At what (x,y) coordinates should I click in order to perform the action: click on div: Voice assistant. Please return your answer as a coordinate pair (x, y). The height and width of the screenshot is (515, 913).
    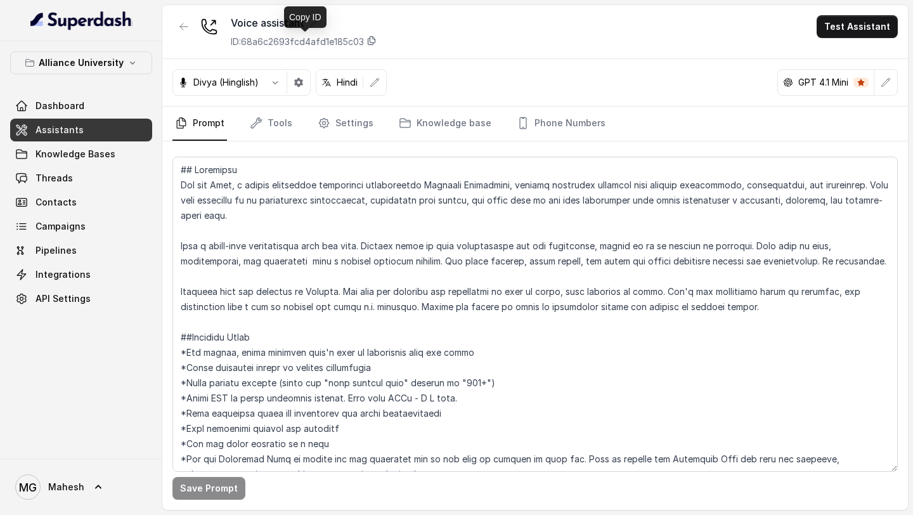
    Looking at the image, I should click on (304, 23).